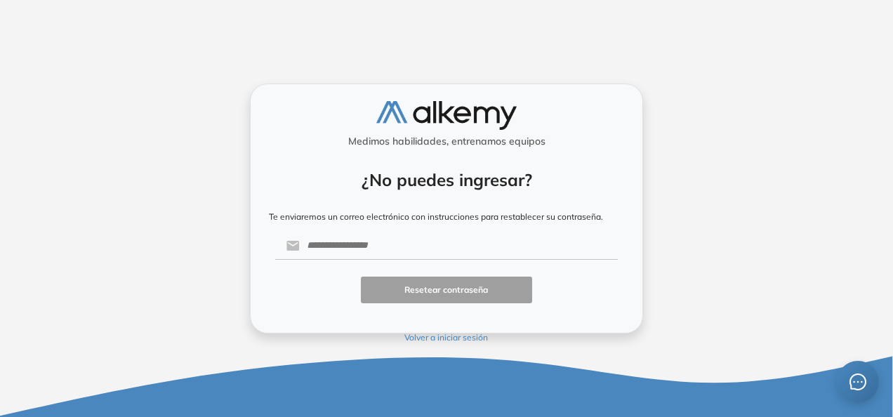 The image size is (893, 417). I want to click on span: Te enviaremos un correo electrónico con instrucciones para restablecer su contraseña., so click(436, 216).